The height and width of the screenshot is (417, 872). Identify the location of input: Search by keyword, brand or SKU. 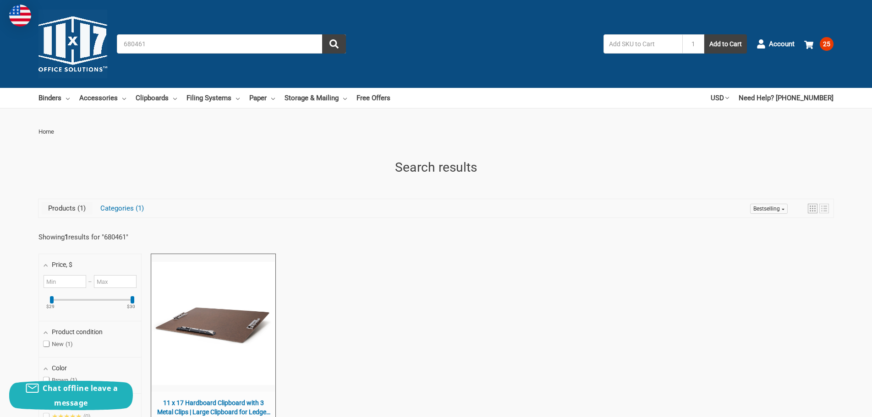
(231, 44).